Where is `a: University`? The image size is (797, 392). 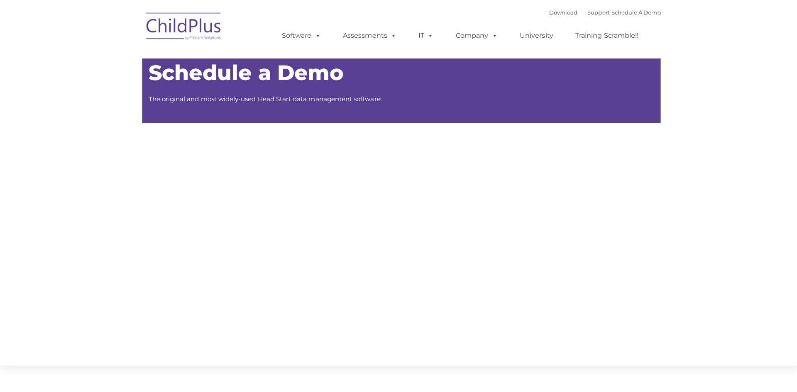 a: University is located at coordinates (533, 35).